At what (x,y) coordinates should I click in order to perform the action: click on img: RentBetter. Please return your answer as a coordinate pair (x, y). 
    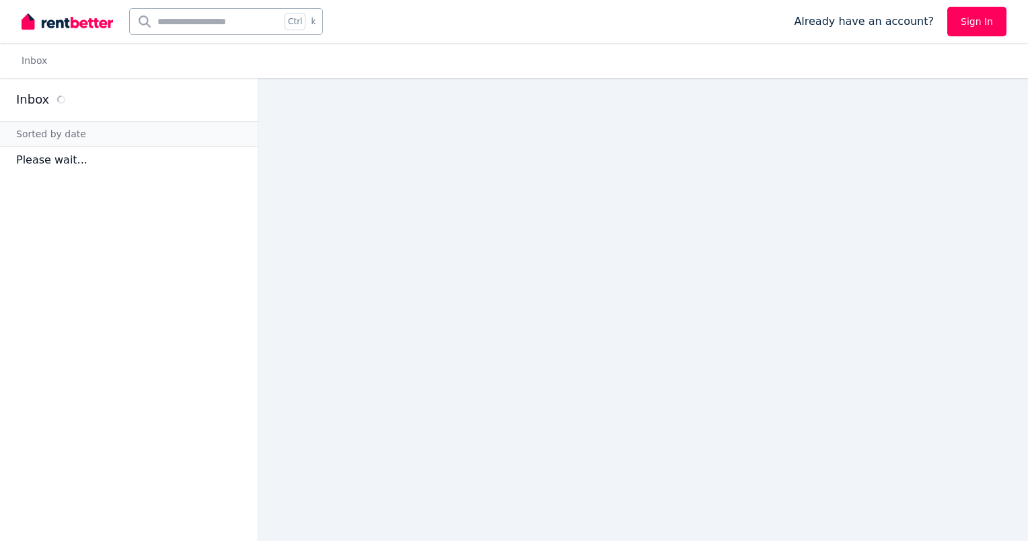
    Looking at the image, I should click on (67, 22).